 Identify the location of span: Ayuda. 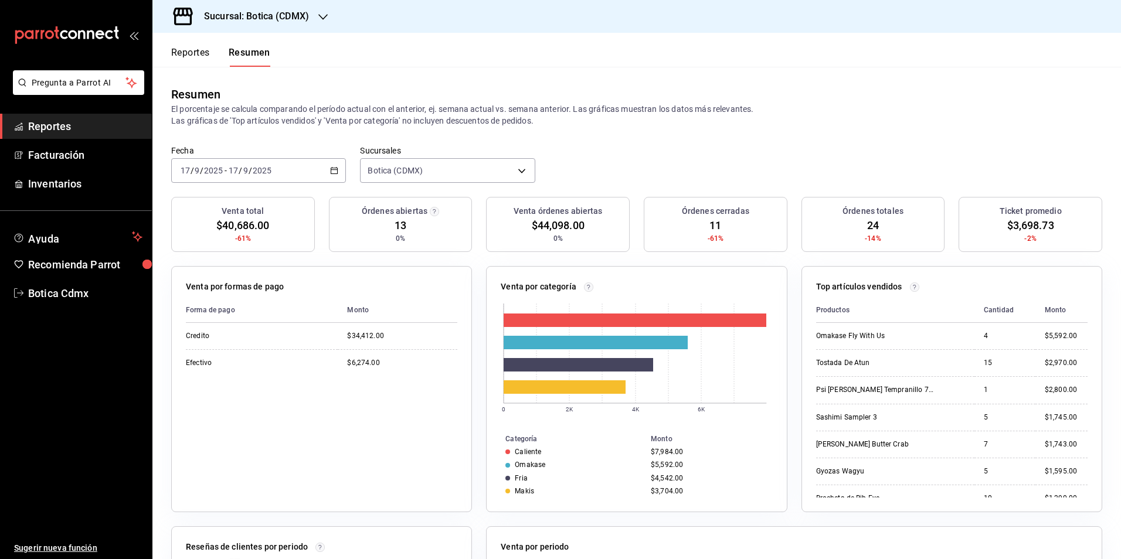
(77, 237).